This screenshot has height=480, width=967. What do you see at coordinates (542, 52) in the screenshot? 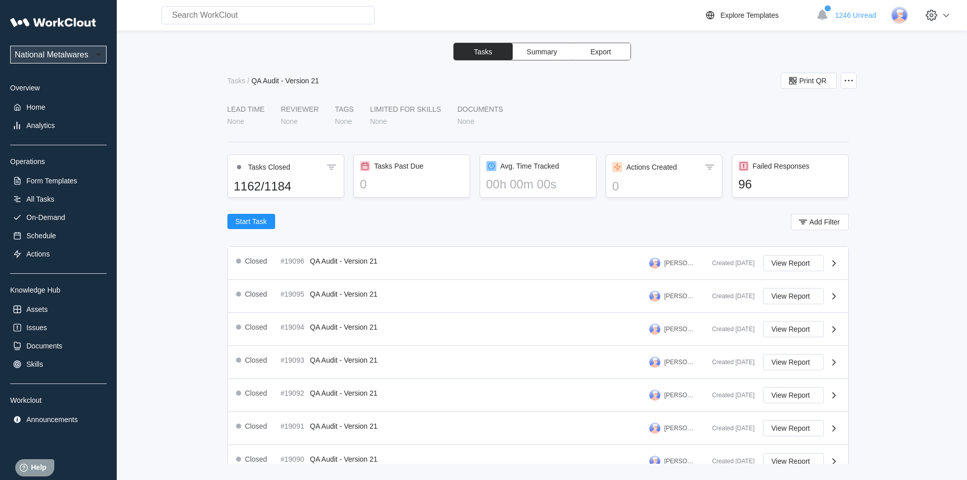
I see `span: Summary` at bounding box center [542, 52].